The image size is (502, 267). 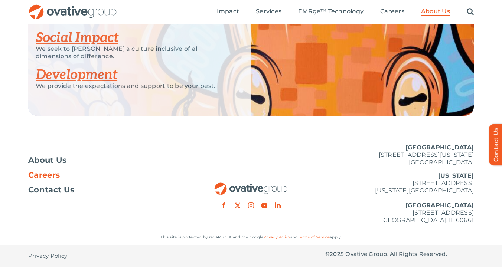 What do you see at coordinates (269, 12) in the screenshot?
I see `a: Services` at bounding box center [269, 12].